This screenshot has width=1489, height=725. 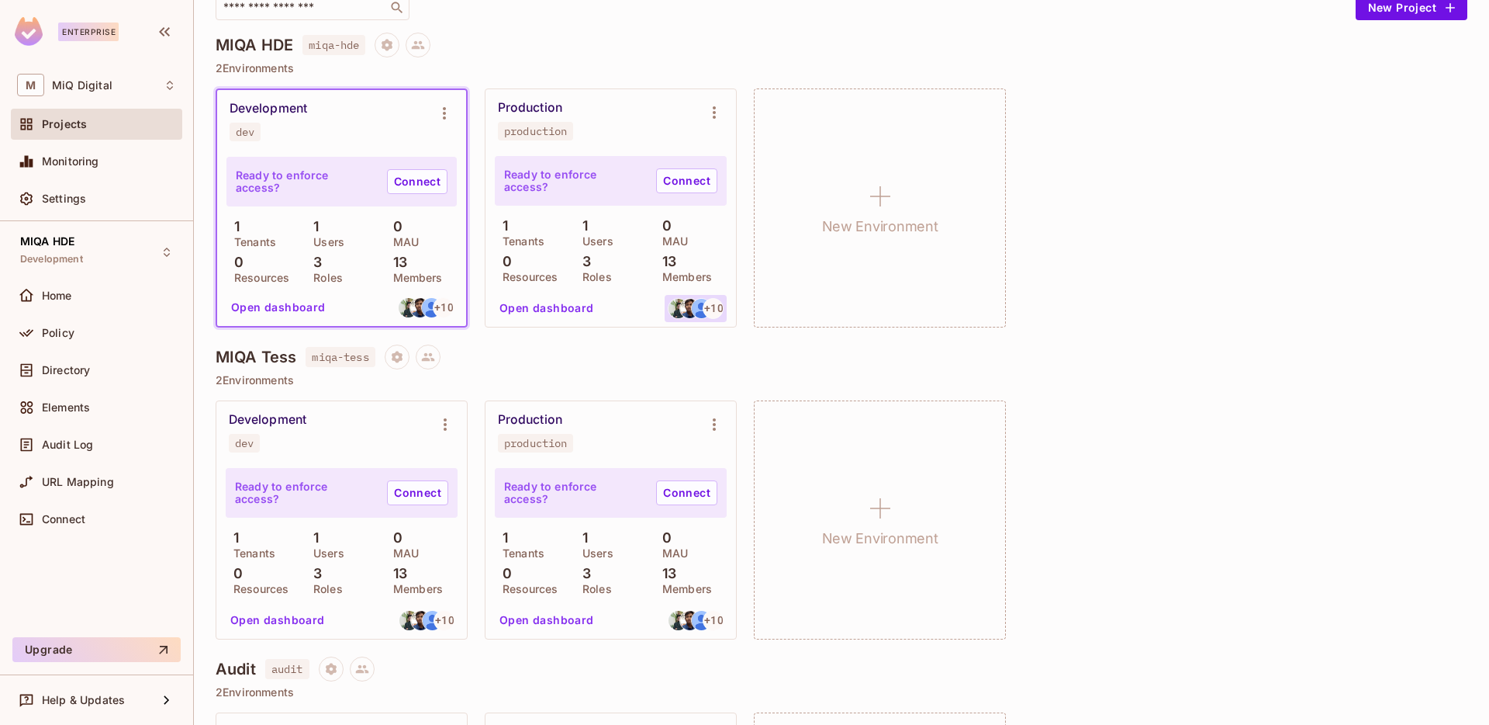 I want to click on h4: Audit, so click(x=236, y=669).